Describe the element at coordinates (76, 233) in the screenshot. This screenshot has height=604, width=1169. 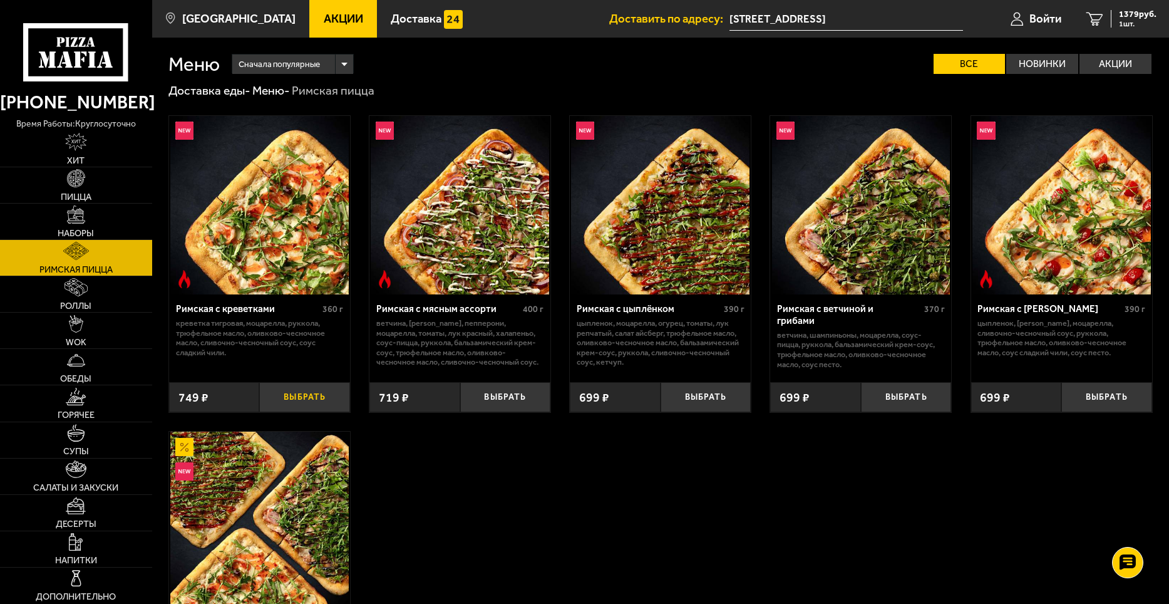
I see `span: Наборы` at that location.